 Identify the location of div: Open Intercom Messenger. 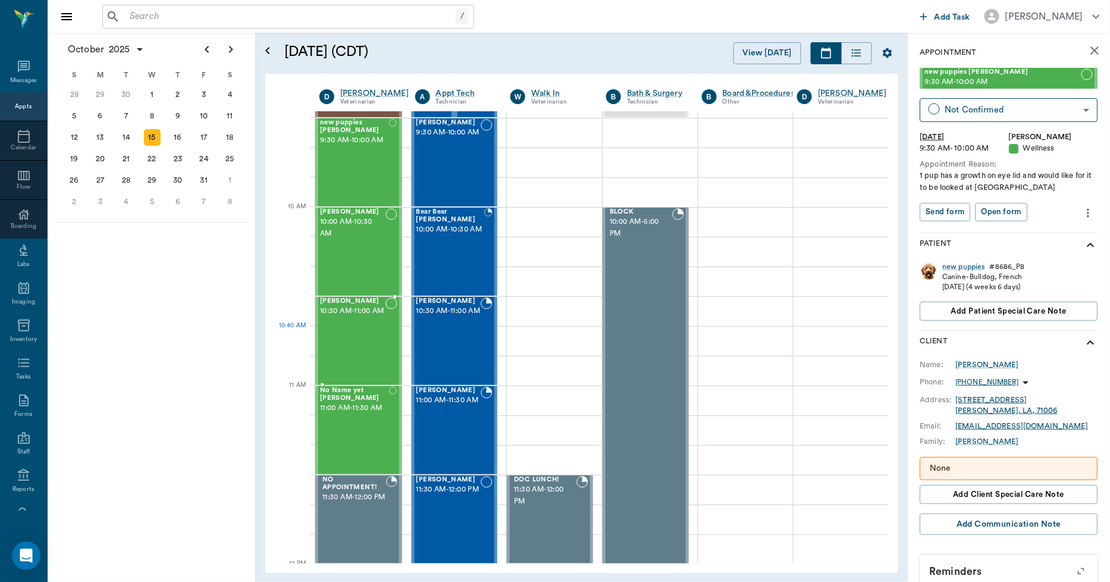
(26, 556).